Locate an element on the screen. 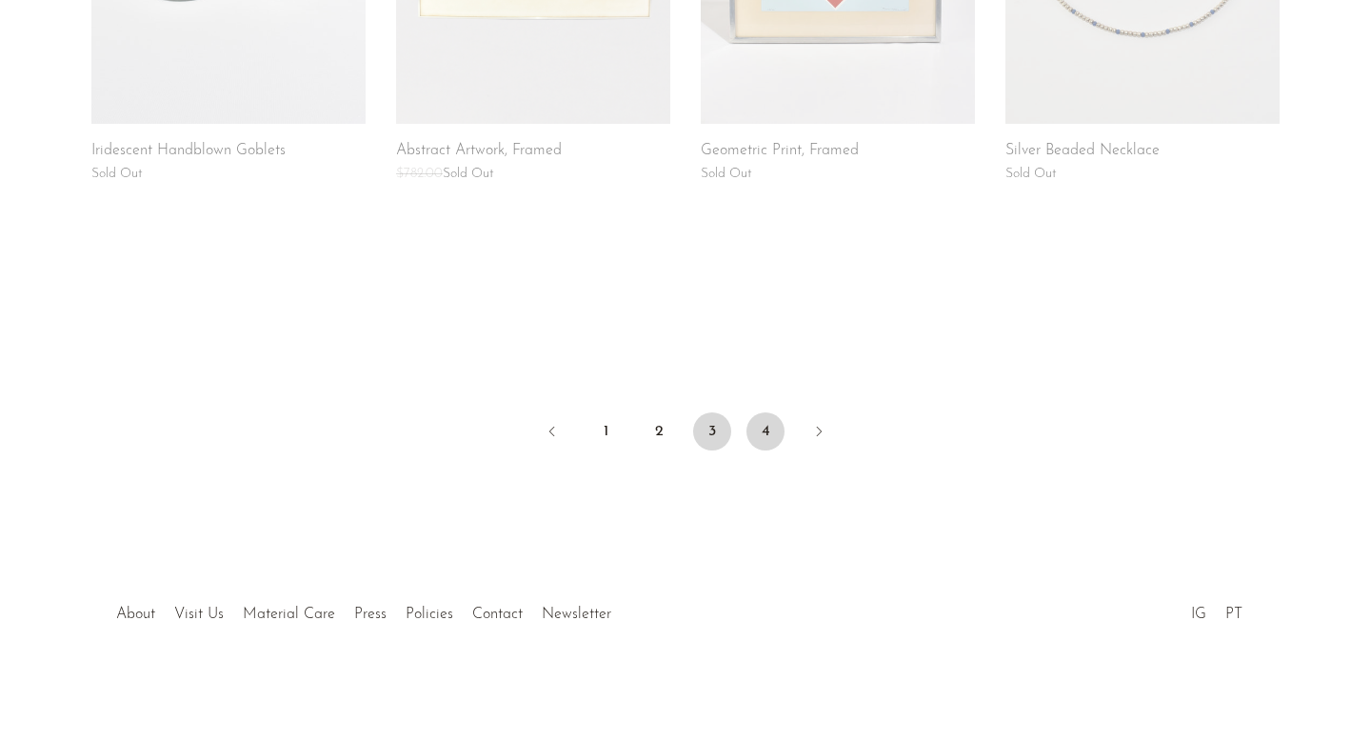 The width and height of the screenshot is (1371, 741). a: Contact is located at coordinates (497, 614).